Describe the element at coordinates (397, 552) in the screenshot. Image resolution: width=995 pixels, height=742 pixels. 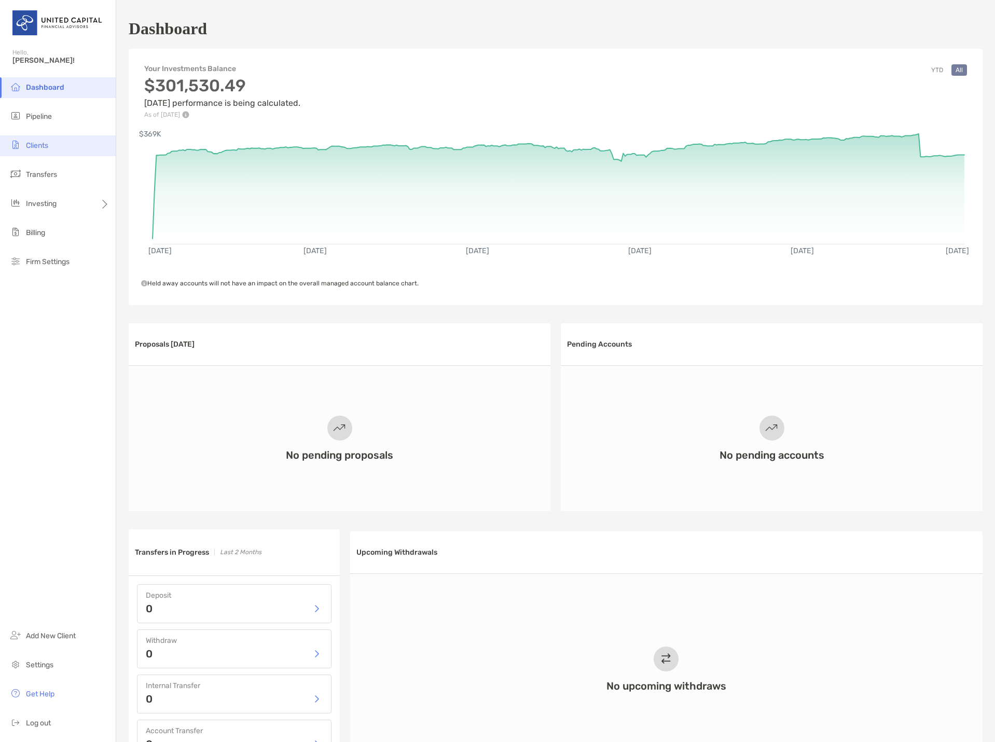
I see `h3: Upcoming Withdrawals` at that location.